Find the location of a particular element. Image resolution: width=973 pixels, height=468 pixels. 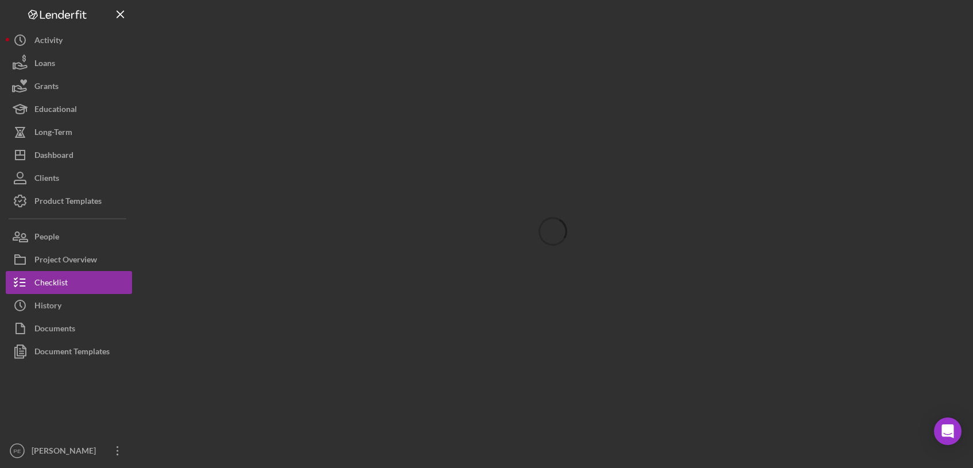

div: Grants is located at coordinates (46, 87).